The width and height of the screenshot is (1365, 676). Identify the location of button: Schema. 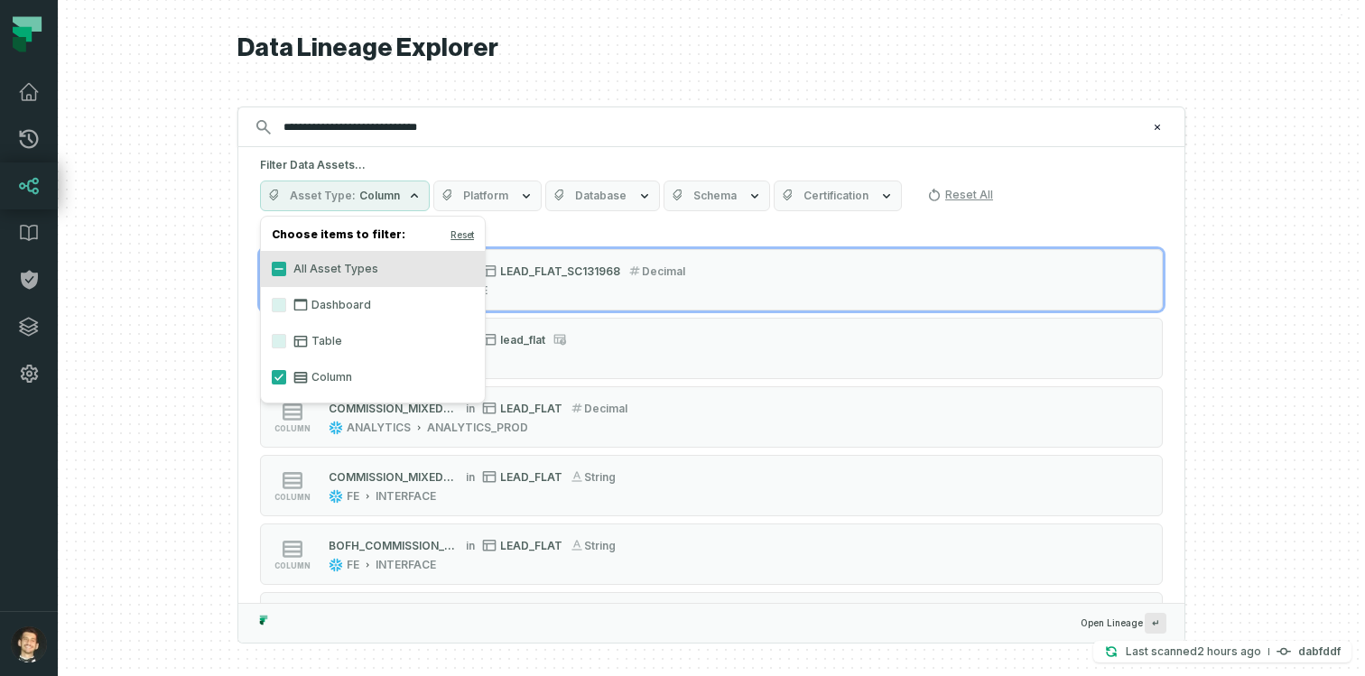
(717, 196).